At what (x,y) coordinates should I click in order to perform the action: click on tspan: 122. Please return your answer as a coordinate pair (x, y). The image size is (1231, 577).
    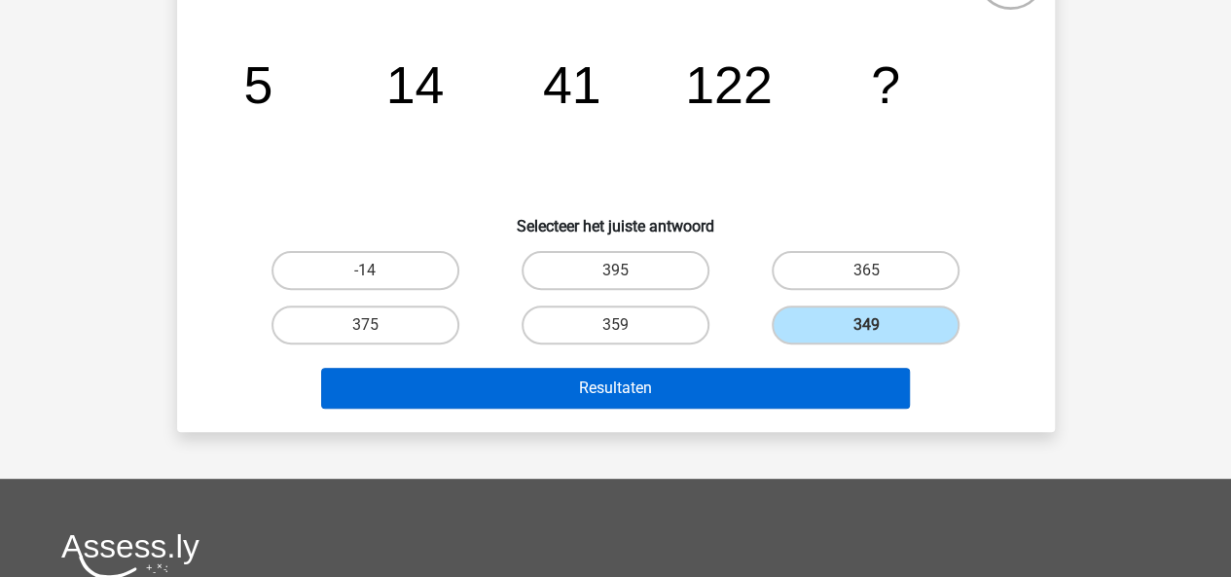
    Looking at the image, I should click on (729, 85).